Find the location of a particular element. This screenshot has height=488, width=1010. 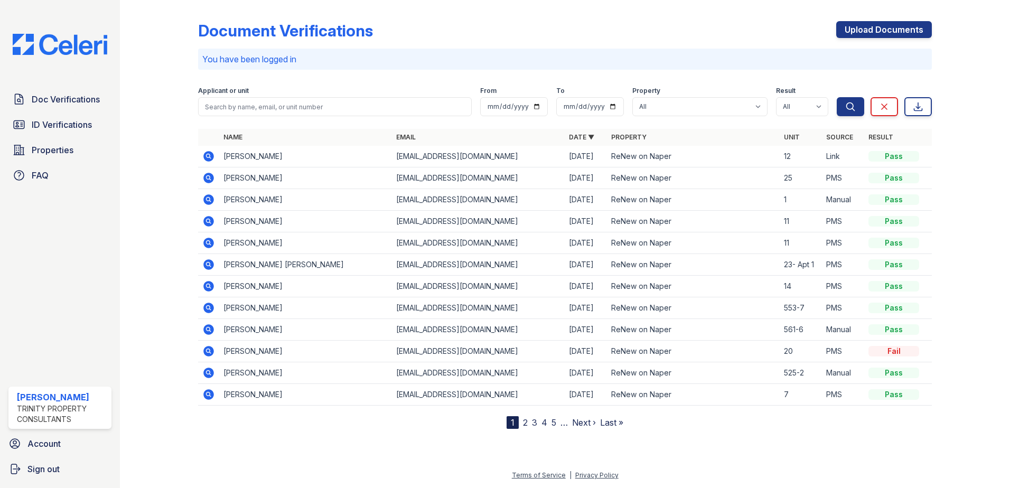

span: Properties is located at coordinates (52, 150).